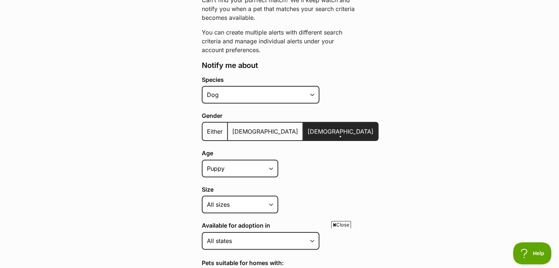 This screenshot has height=268, width=559. What do you see at coordinates (280, 41) in the screenshot?
I see `p: You can create multiple alerts with different search criteria and manage individual alerts under ...` at bounding box center [280, 41].